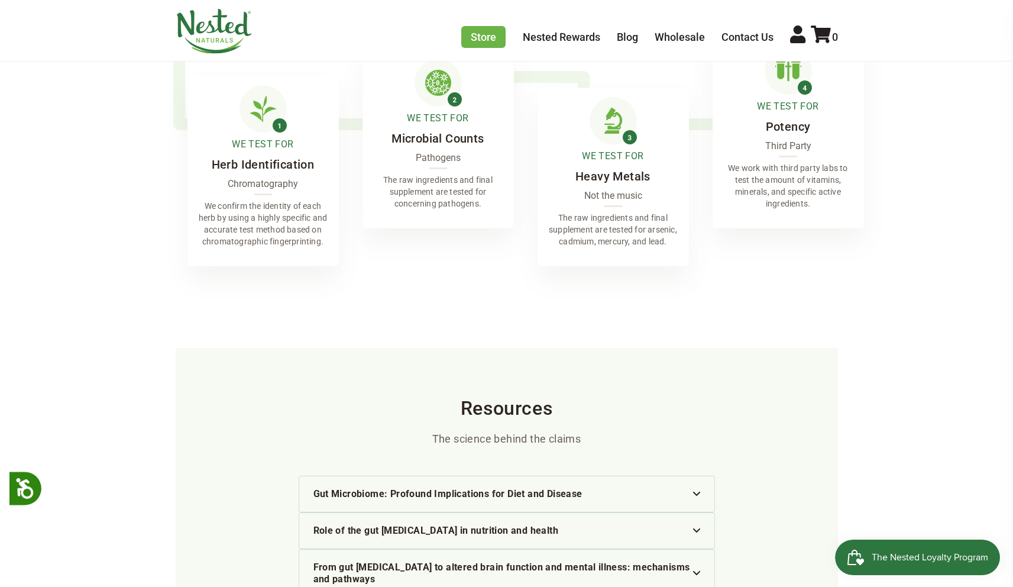 The height and width of the screenshot is (587, 1013). Describe the element at coordinates (263, 164) in the screenshot. I see `h5: Herb Identification` at that location.